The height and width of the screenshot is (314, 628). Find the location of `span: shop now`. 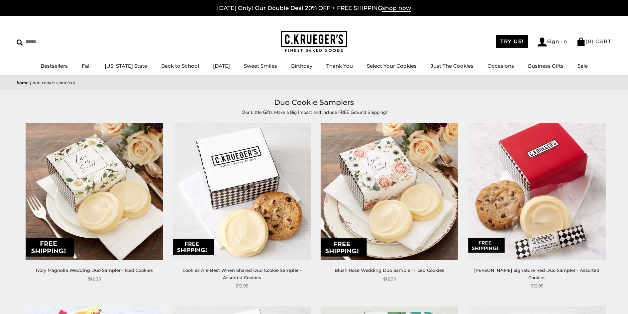

span: shop now is located at coordinates (397, 8).